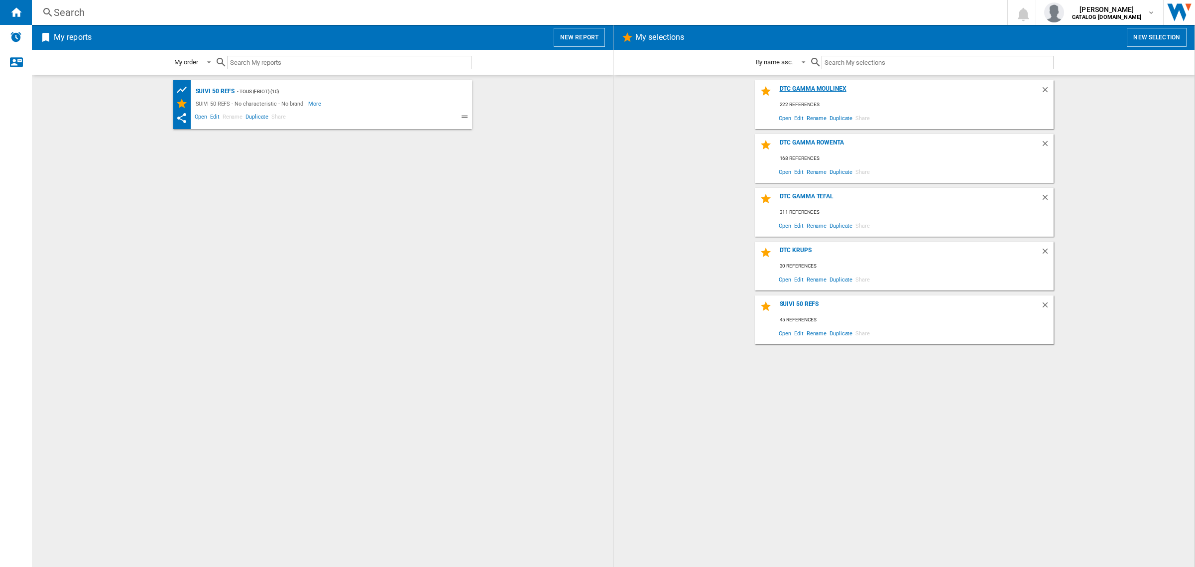  I want to click on img: profile.jpg, so click(1054, 12).